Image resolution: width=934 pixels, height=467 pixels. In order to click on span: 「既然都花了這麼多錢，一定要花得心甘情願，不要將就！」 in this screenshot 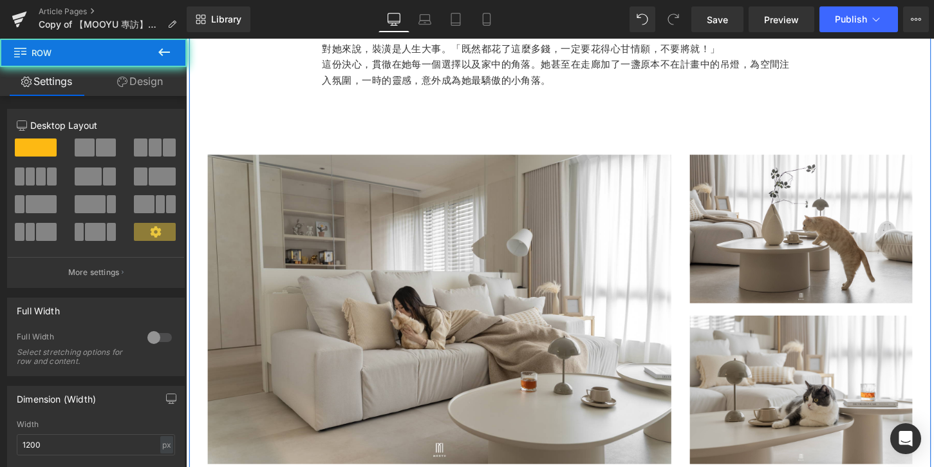, I will do `click(416, 12)`.